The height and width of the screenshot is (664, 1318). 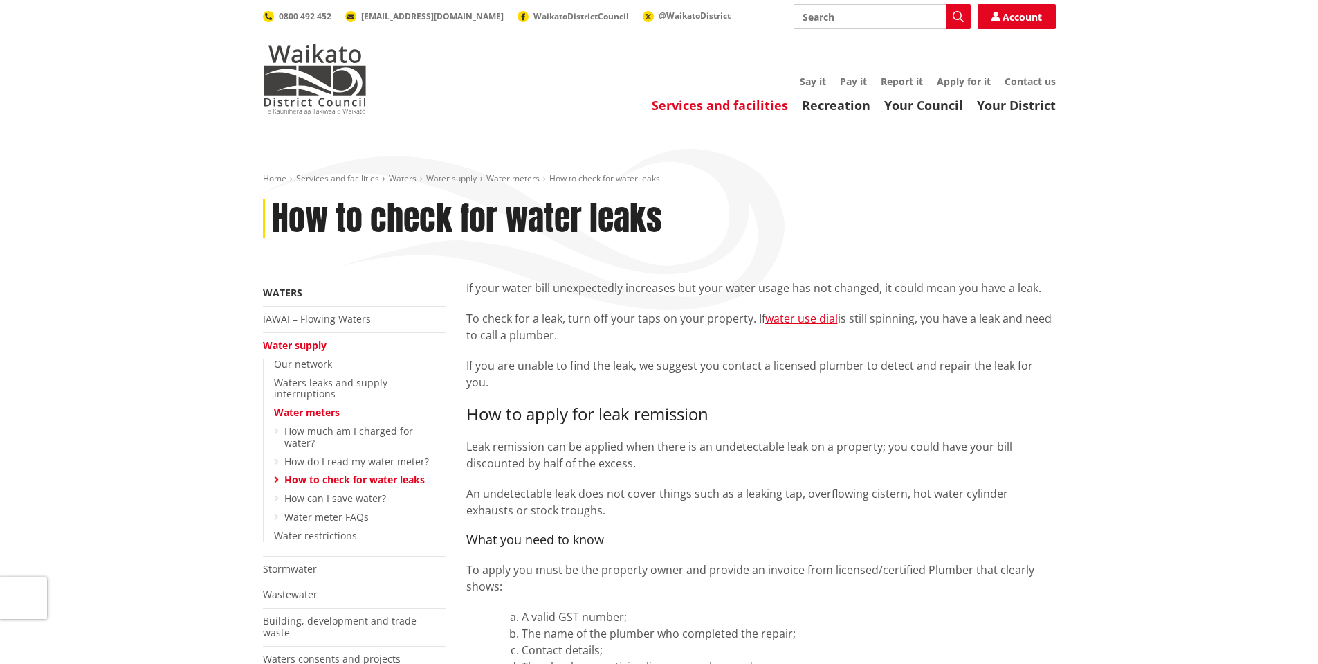 I want to click on a: Pay it, so click(x=853, y=81).